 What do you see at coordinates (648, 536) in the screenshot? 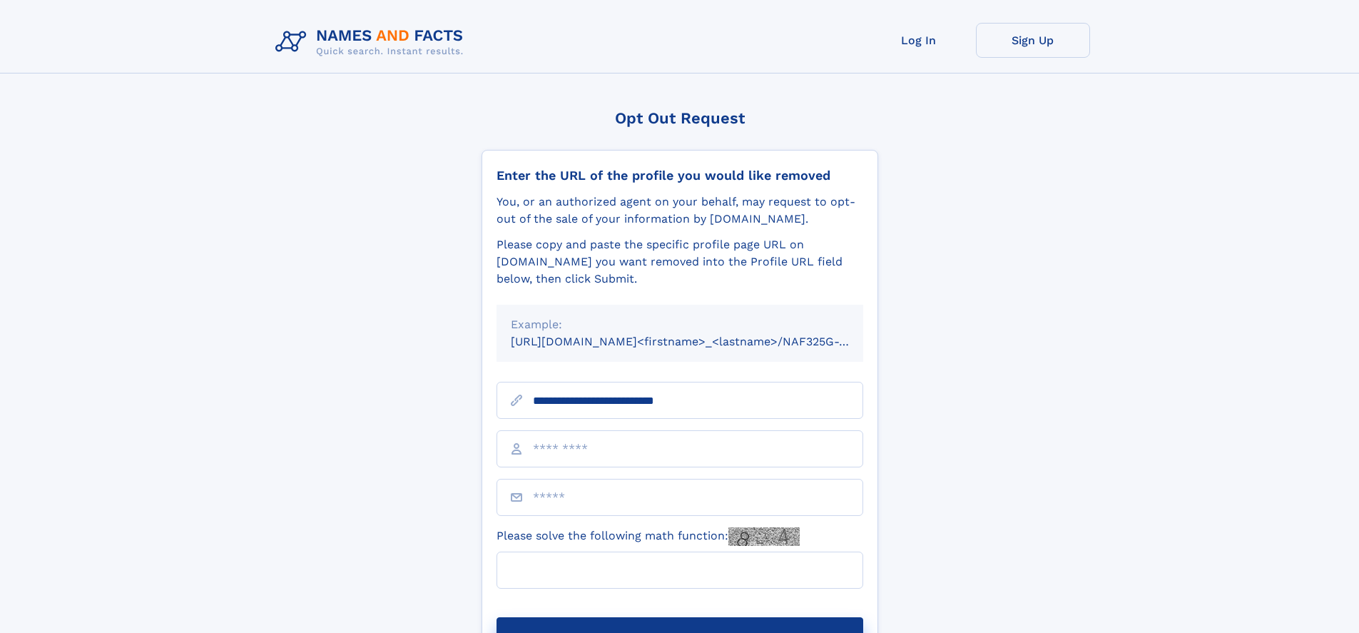
I see `label: Please solve the following math function:` at bounding box center [648, 536].